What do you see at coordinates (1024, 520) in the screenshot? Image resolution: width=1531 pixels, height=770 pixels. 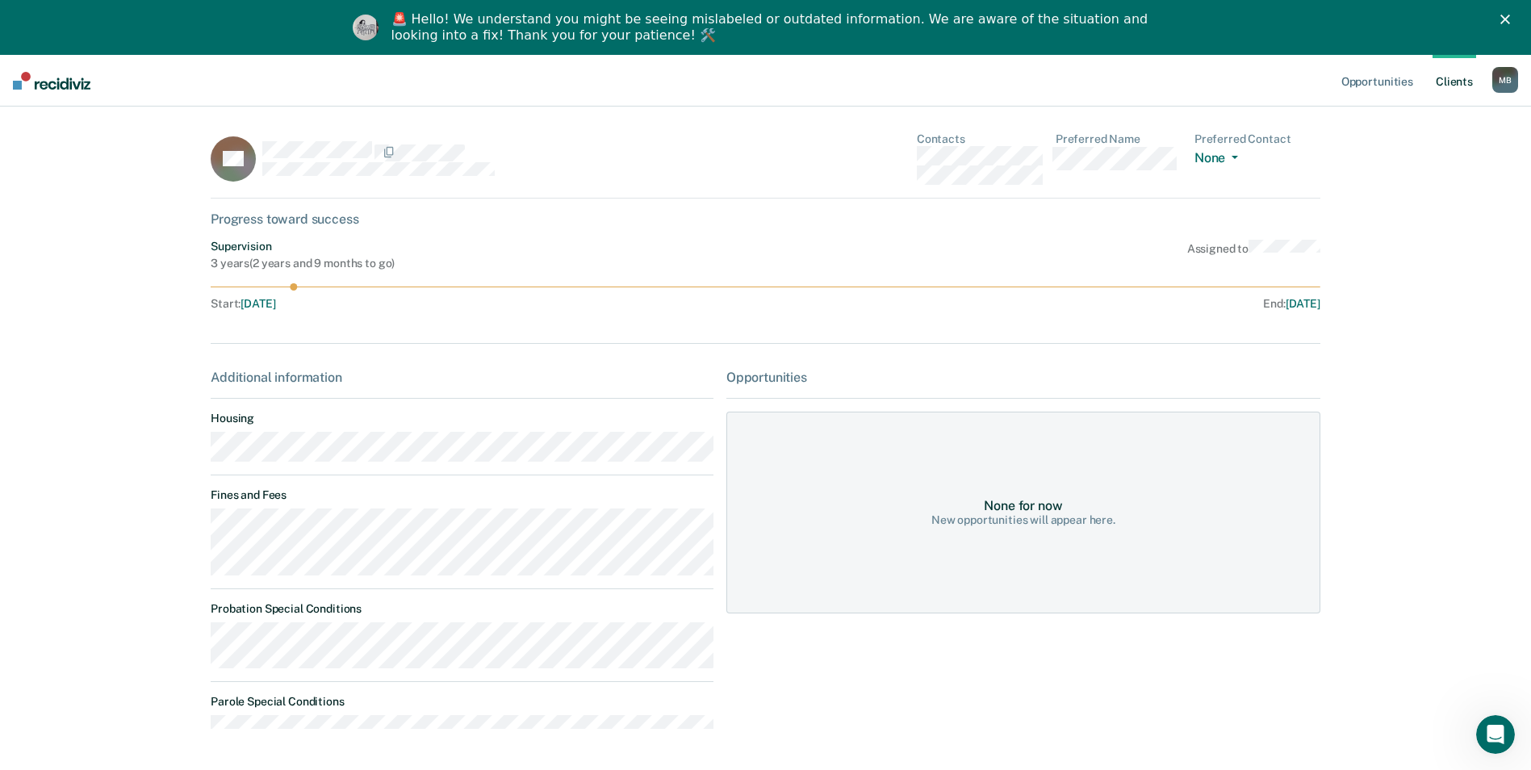 I see `div: New opportunities will appear here.` at bounding box center [1024, 520].